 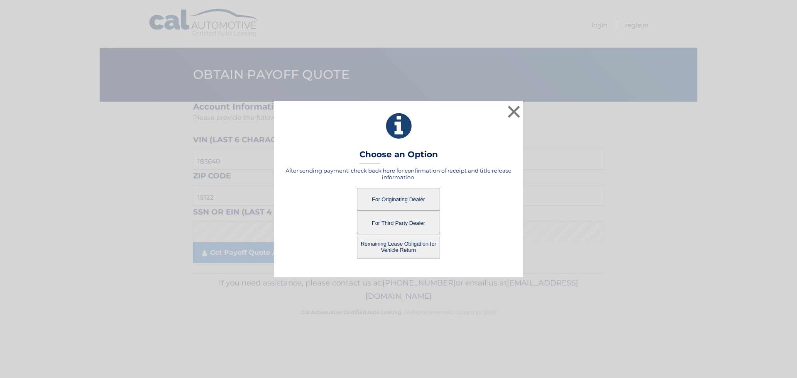 What do you see at coordinates (399, 223) in the screenshot?
I see `button: For Third Party Dealer` at bounding box center [399, 223].